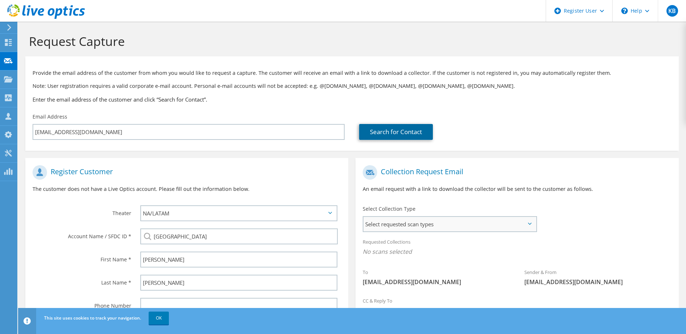 The width and height of the screenshot is (686, 334). I want to click on span: KB, so click(672, 11).